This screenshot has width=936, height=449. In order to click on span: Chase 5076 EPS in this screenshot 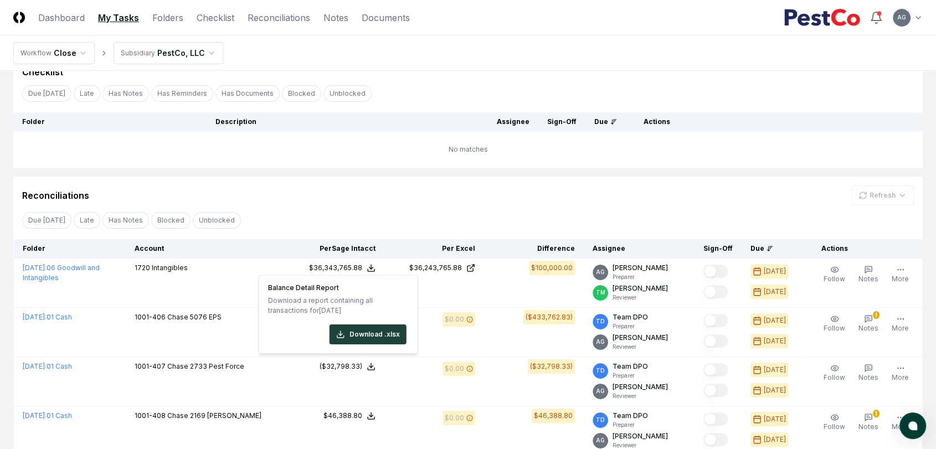, I will do `click(194, 317)`.